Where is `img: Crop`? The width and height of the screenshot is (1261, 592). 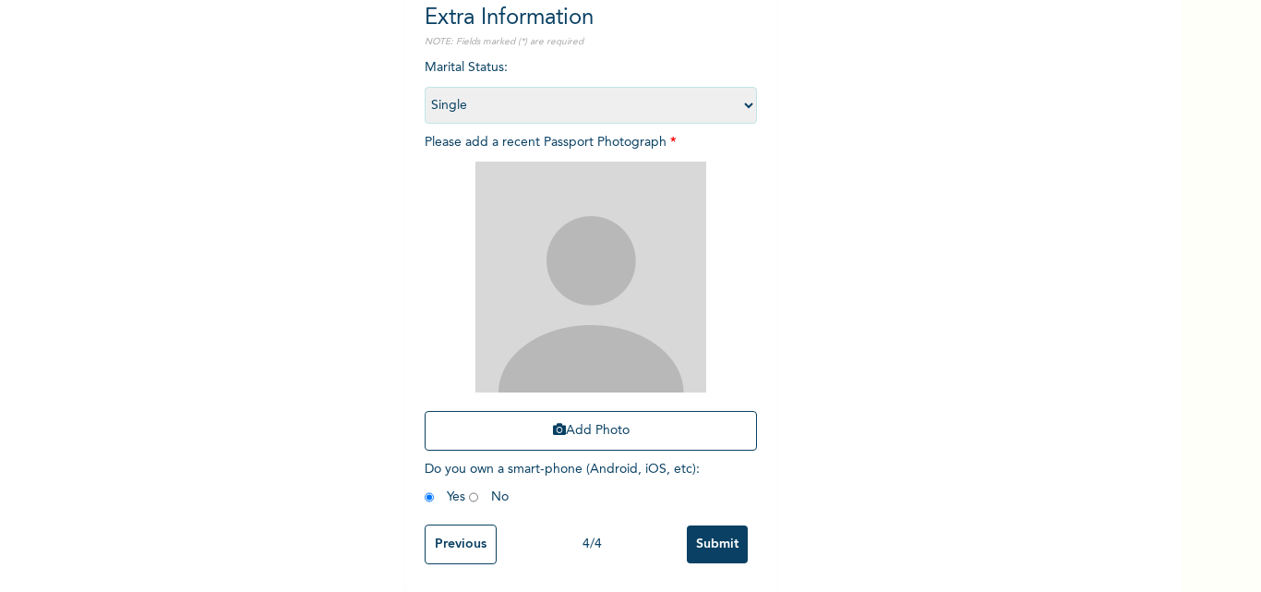
img: Crop is located at coordinates (591, 277).